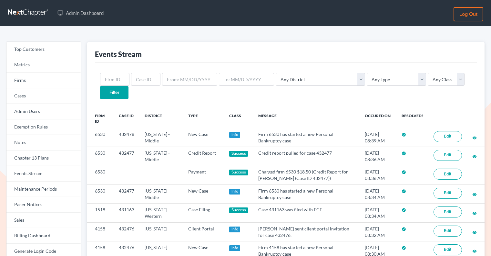  Describe the element at coordinates (204, 175) in the screenshot. I see `td: Payment` at that location.